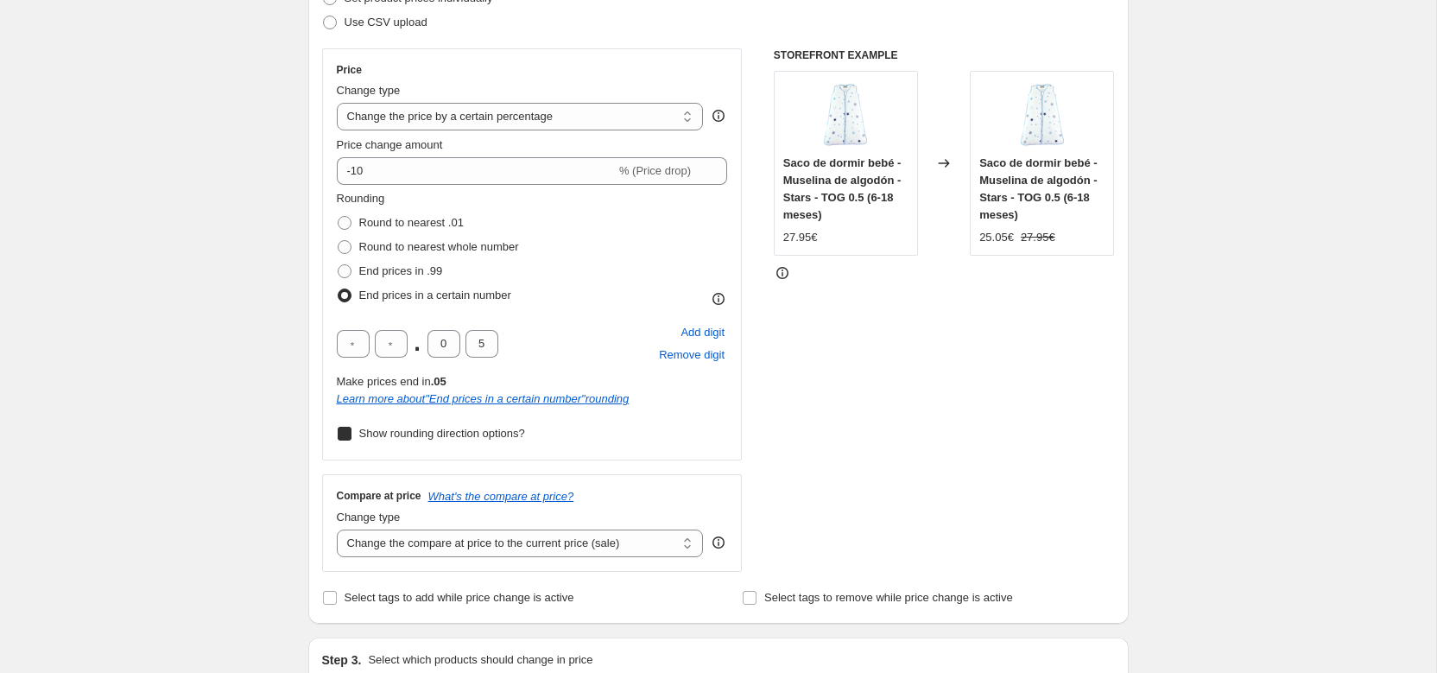 This screenshot has width=1437, height=673. Describe the element at coordinates (480, 660) in the screenshot. I see `p: Select which products should change in price` at that location.